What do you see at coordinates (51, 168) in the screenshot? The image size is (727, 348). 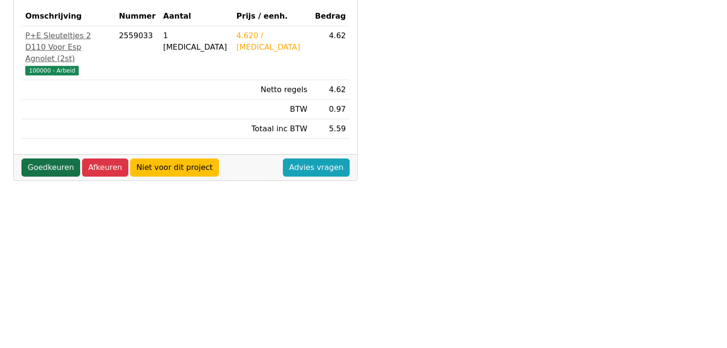 I see `a: Goedkeuren` at bounding box center [51, 168].